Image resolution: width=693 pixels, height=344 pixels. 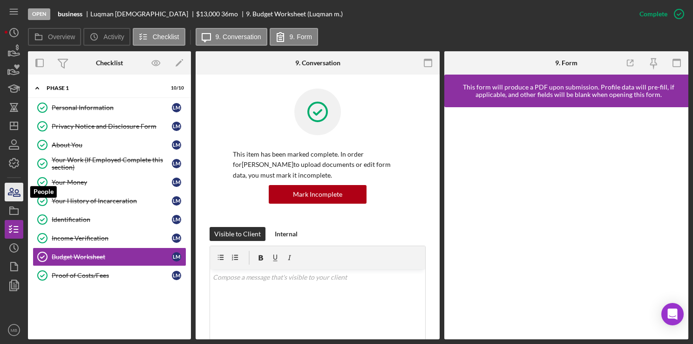 I want to click on a: Income VerificationLm, so click(x=109, y=238).